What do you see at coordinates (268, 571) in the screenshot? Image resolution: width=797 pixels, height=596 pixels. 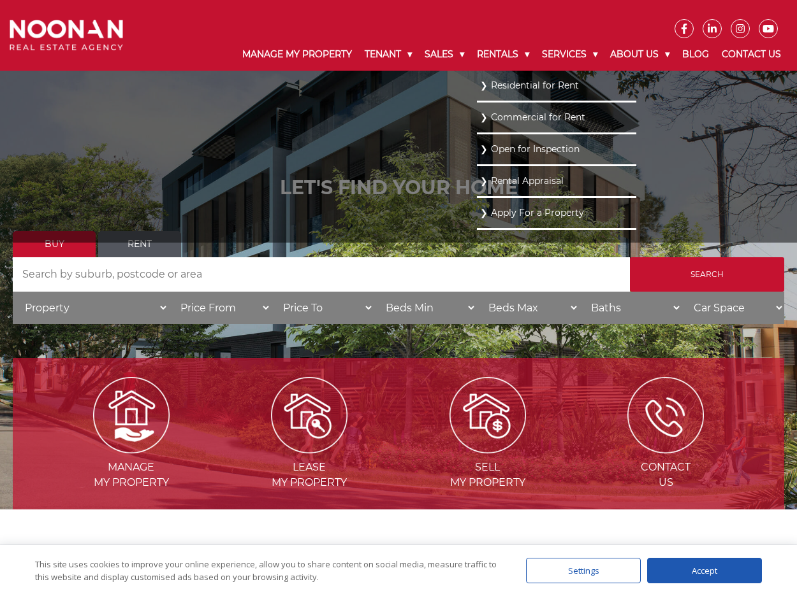 I see `div: This site uses cookies to improve your online experience, allow you to share content on social me...` at bounding box center [268, 571].